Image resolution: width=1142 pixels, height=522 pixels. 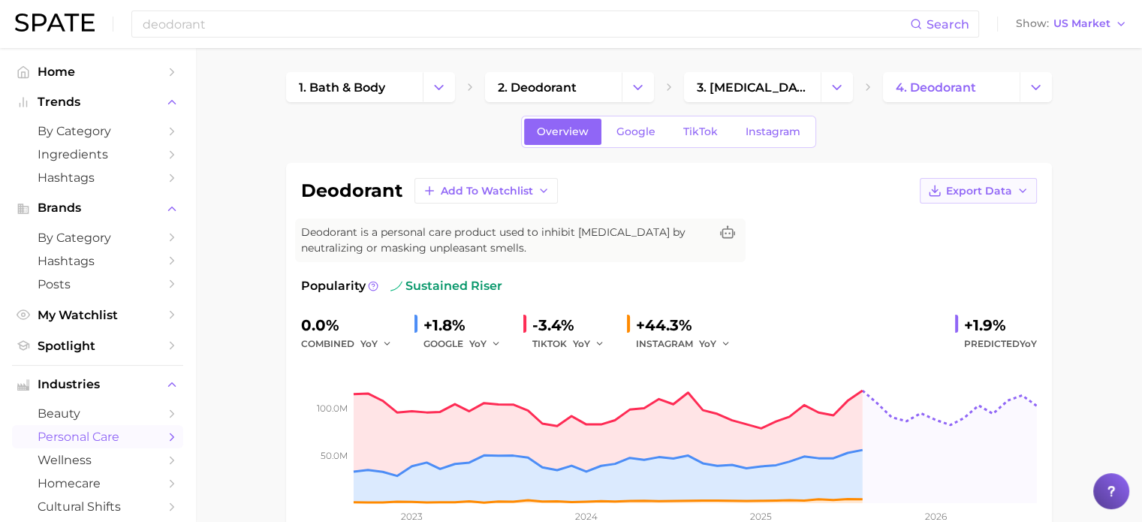 What do you see at coordinates (563, 131) in the screenshot?
I see `span: Overview` at bounding box center [563, 131].